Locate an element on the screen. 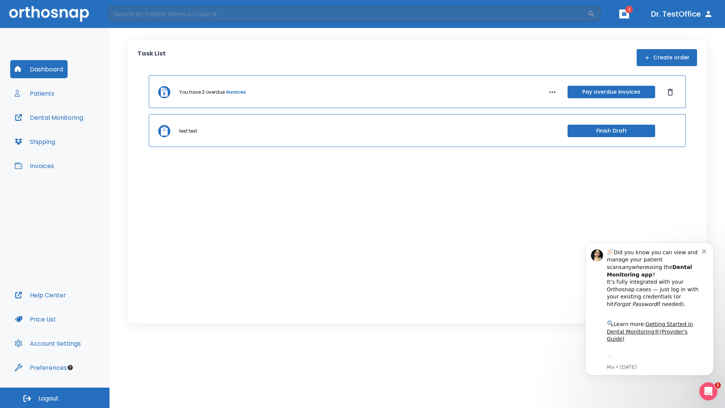 The height and width of the screenshot is (408, 725). a: Patients is located at coordinates (34, 93).